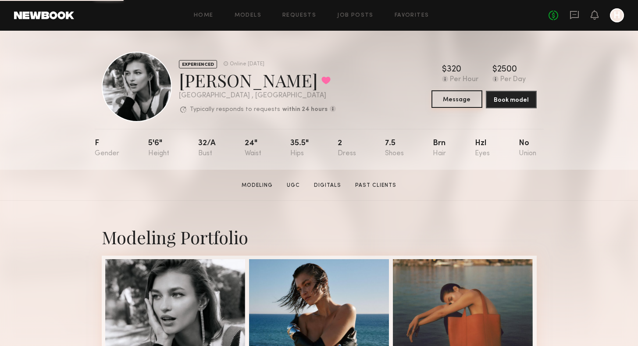 The width and height of the screenshot is (638, 346). What do you see at coordinates (248, 15) in the screenshot?
I see `a: Models` at bounding box center [248, 15].